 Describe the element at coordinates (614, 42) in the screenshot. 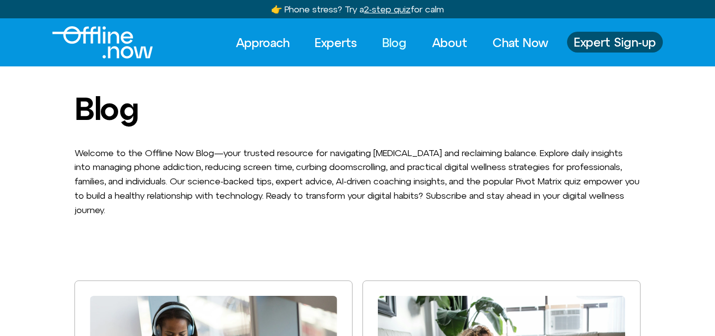

I see `a: Expert Sign-up` at that location.